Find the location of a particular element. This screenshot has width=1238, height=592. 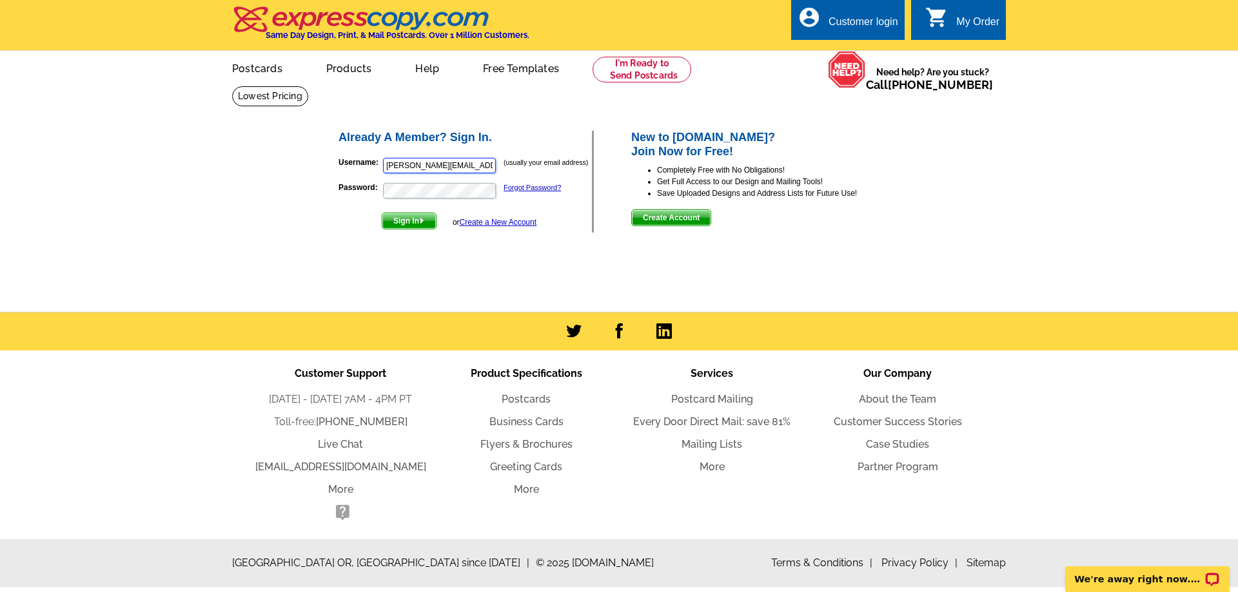

a: Live Chat is located at coordinates (340, 444).